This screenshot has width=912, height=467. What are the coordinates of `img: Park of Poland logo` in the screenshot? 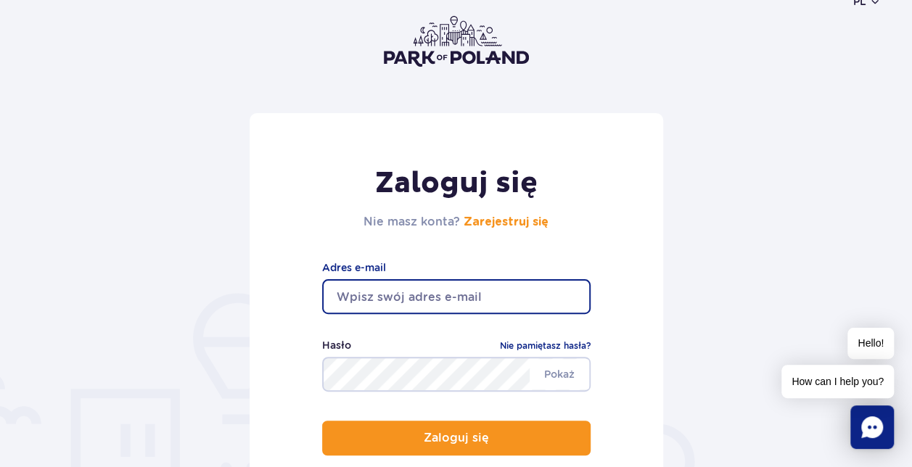 It's located at (456, 41).